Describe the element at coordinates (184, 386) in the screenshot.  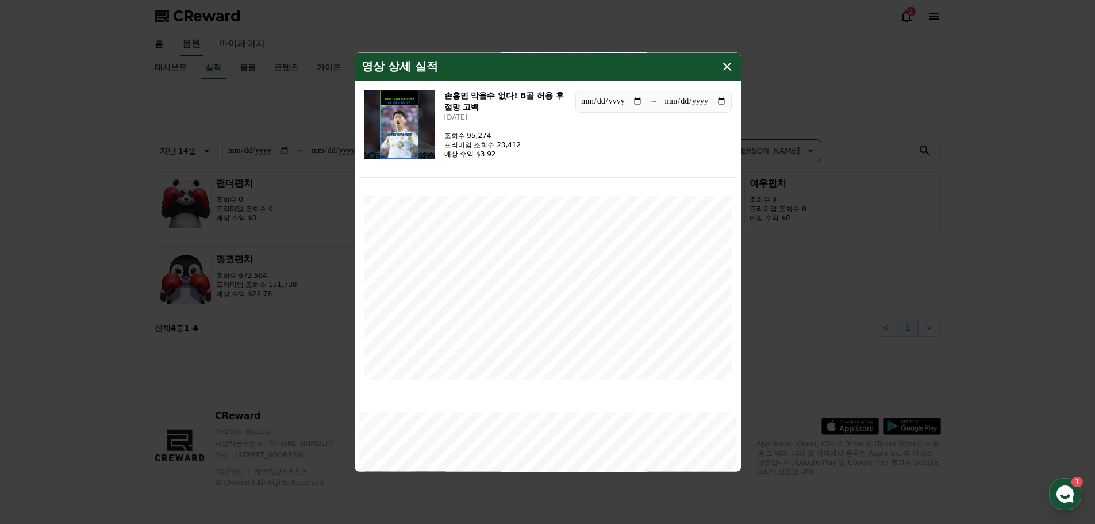
I see `span: 설정` at that location.